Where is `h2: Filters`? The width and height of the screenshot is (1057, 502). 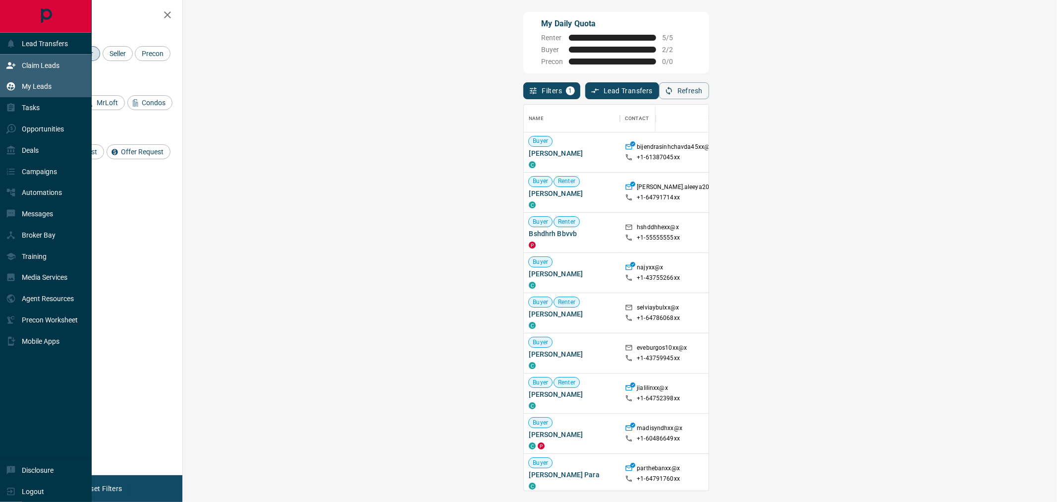
h2: Filters is located at coordinates (102, 16).